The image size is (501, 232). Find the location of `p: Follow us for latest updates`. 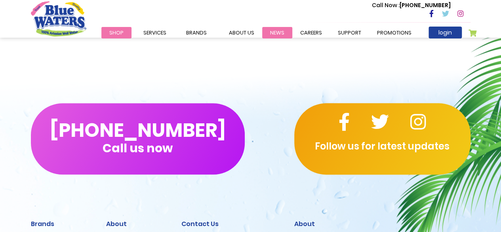

p: Follow us for latest updates is located at coordinates (382, 146).